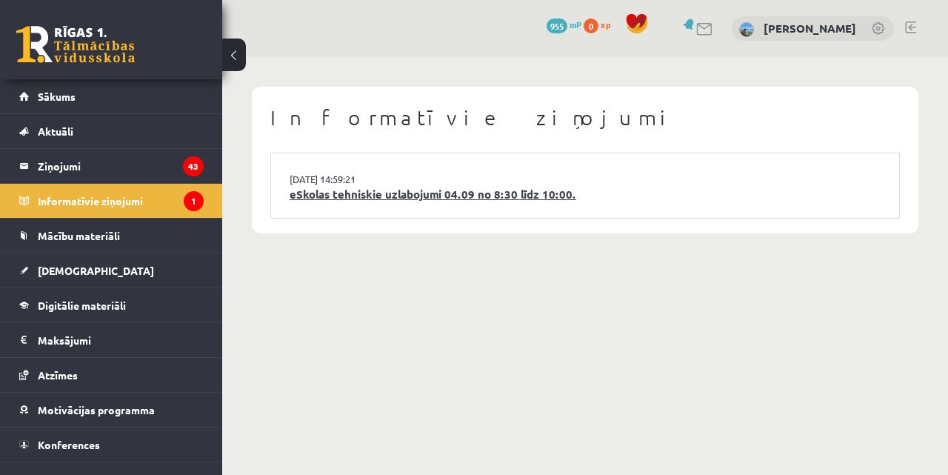  Describe the element at coordinates (76, 44) in the screenshot. I see `a: Rīgas 1. Tālmācības vidusskola` at that location.